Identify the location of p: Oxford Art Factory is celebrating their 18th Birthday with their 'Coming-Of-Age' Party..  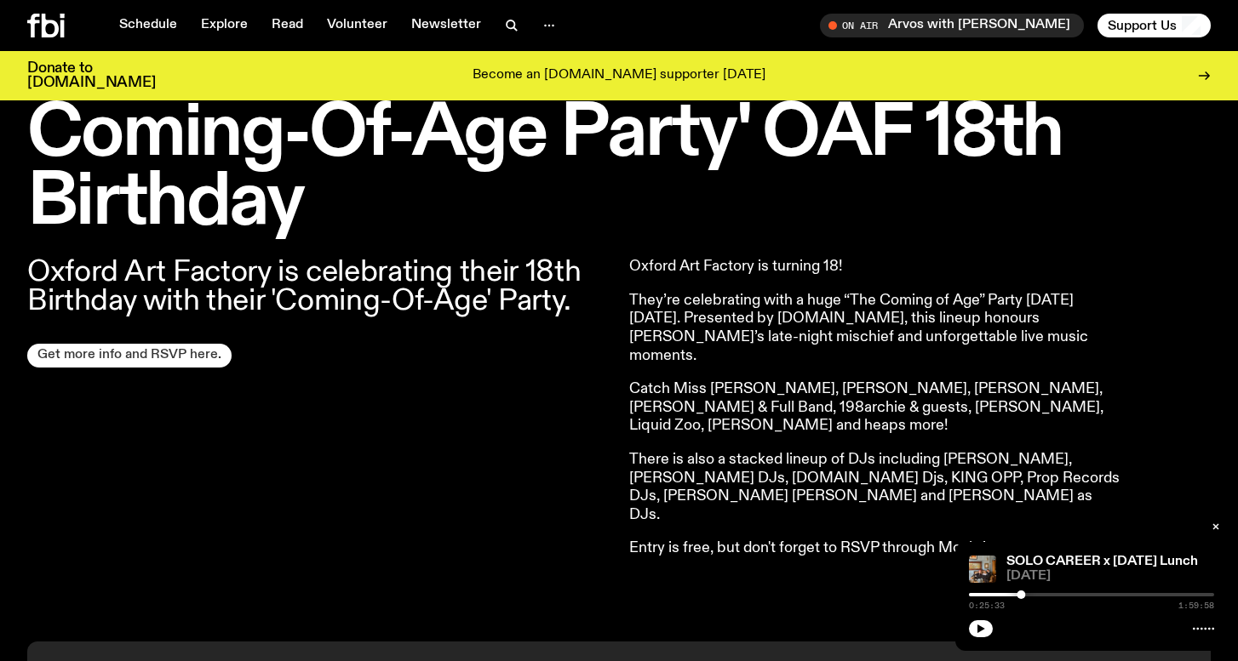
(318, 287).